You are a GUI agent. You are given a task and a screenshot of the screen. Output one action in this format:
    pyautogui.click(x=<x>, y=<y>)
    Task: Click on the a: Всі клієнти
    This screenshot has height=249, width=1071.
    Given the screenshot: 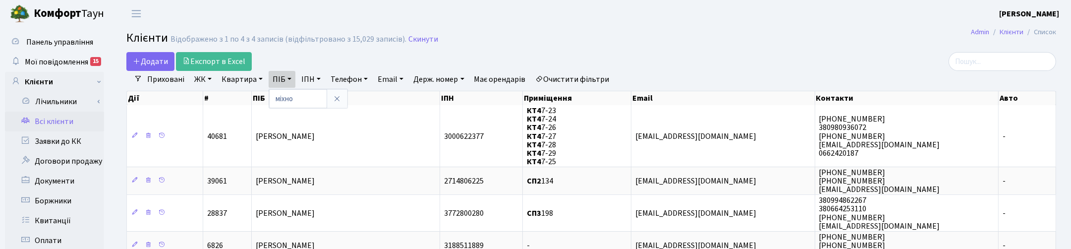 What is the action you would take?
    pyautogui.click(x=55, y=121)
    